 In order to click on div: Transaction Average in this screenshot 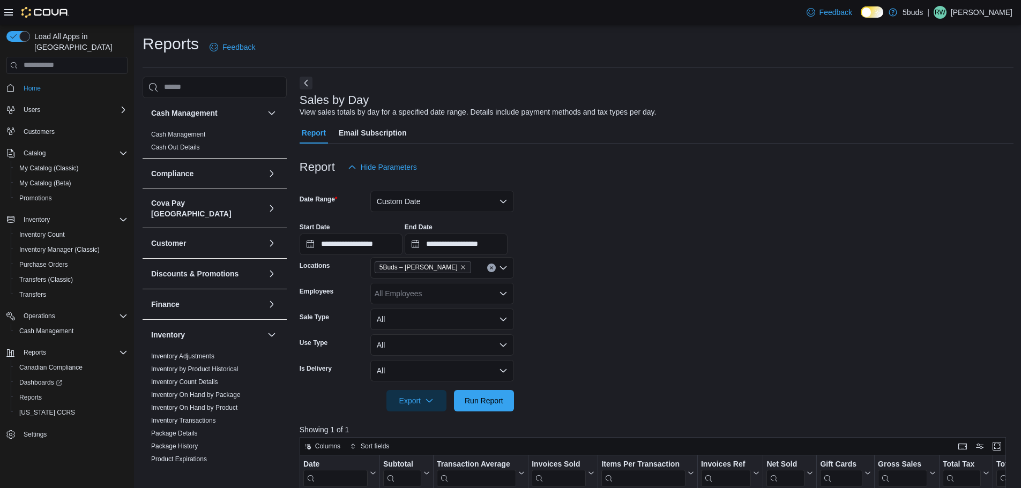, I will do `click(476, 464)`.